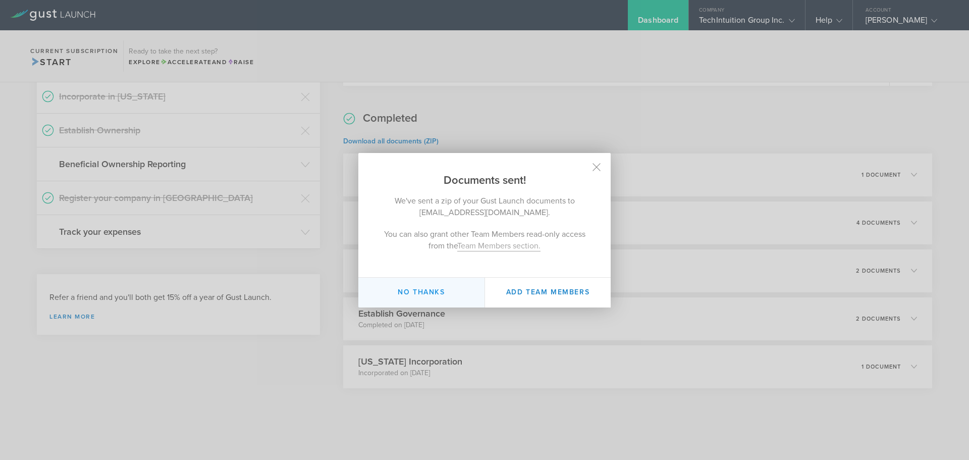  What do you see at coordinates (485, 240) in the screenshot?
I see `p: You can also grant other Team Members read-only access from the` at bounding box center [485, 240].